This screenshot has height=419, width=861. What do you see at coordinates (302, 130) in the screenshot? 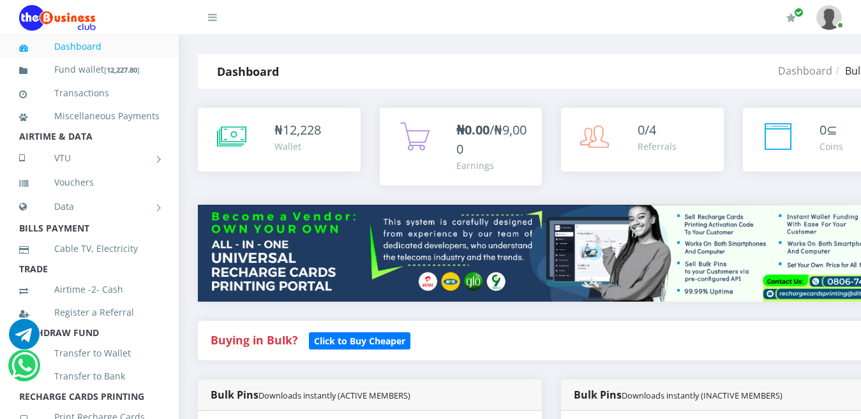
I see `span: 12,228` at bounding box center [302, 130].